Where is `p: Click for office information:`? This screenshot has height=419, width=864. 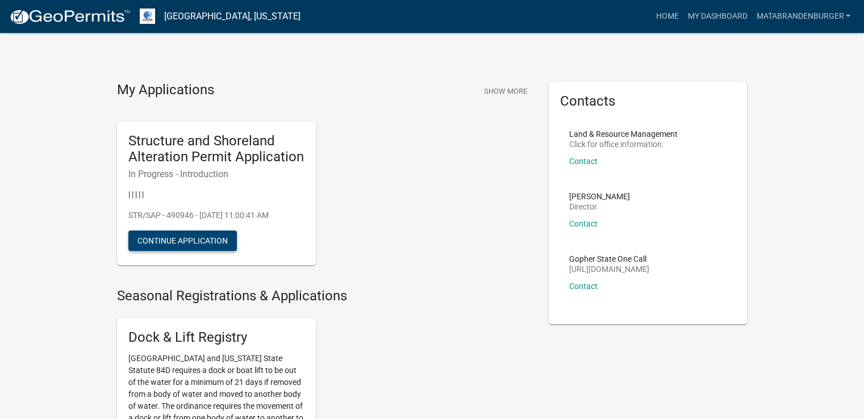
p: Click for office information: is located at coordinates (623, 144).